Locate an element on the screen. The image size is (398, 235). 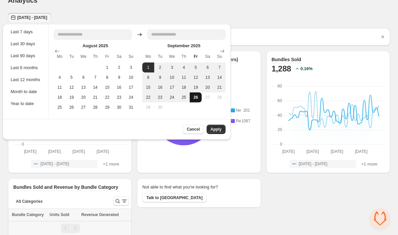
button: Sunday September 8 2025 is located at coordinates (148, 77).